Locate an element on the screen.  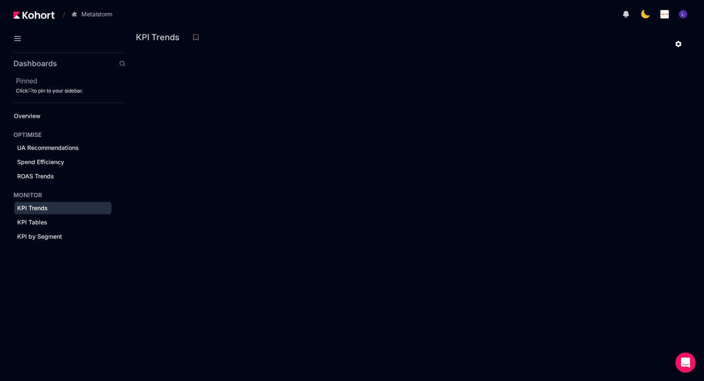
h4: MONITOR is located at coordinates (28, 195).